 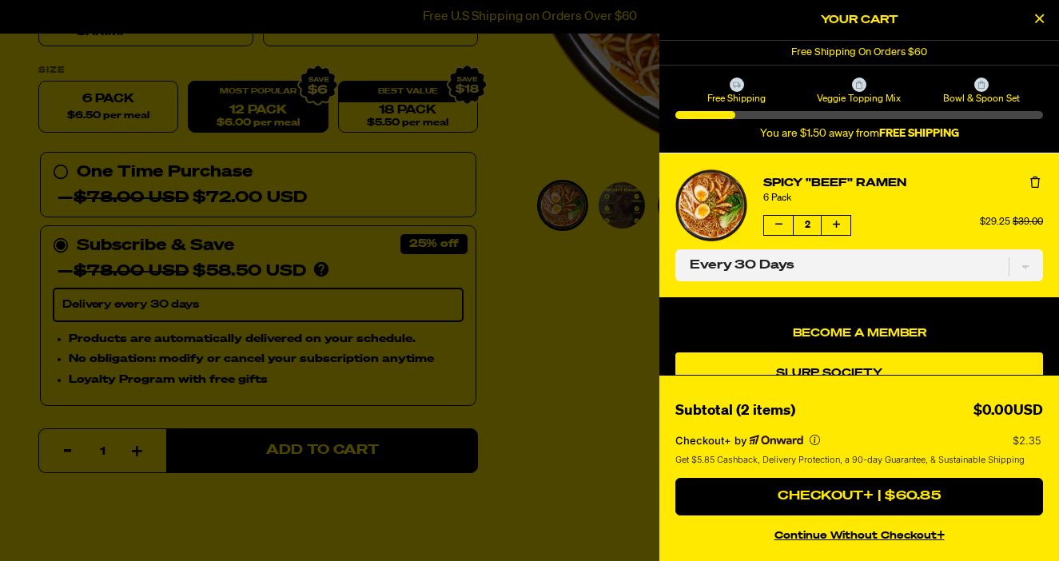 I want to click on span: 2, so click(x=807, y=225).